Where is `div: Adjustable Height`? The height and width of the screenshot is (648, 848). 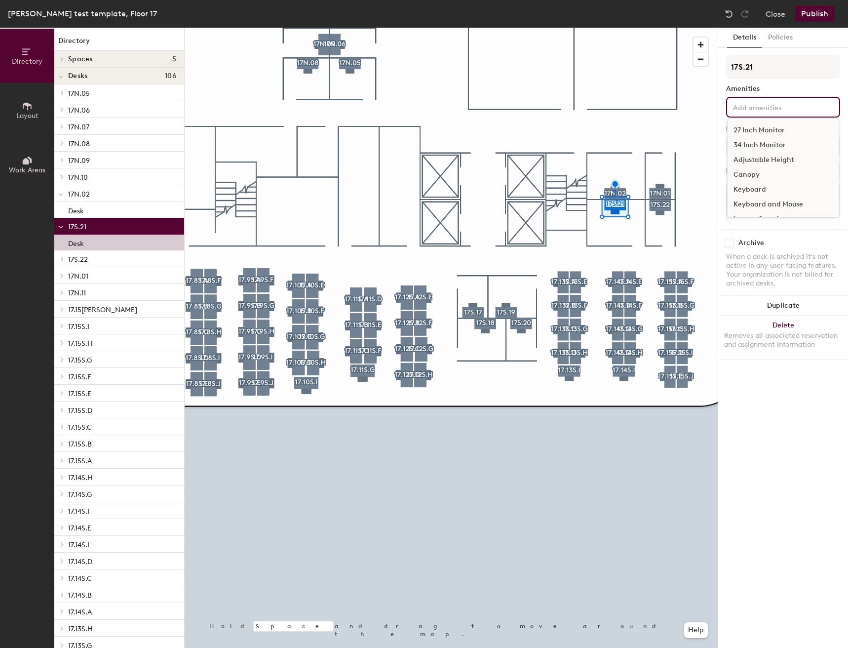
div: Adjustable Height is located at coordinates (783, 160).